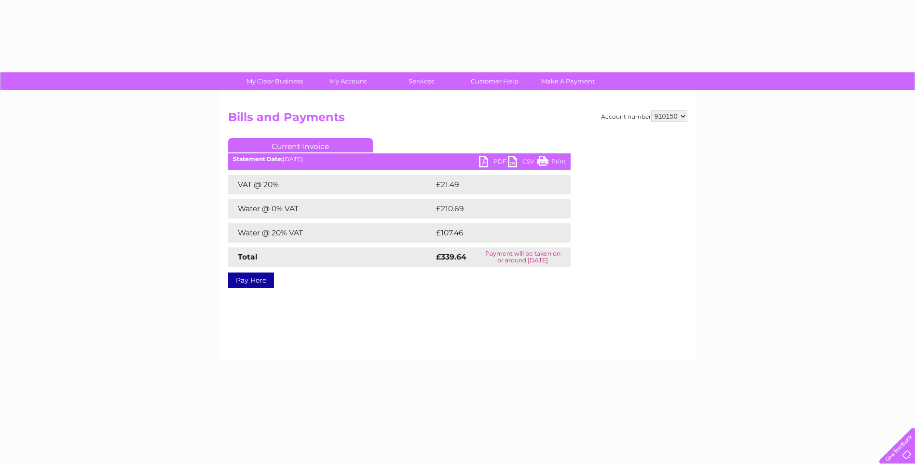 The height and width of the screenshot is (464, 915). Describe the element at coordinates (251, 280) in the screenshot. I see `a: Pay Here` at that location.